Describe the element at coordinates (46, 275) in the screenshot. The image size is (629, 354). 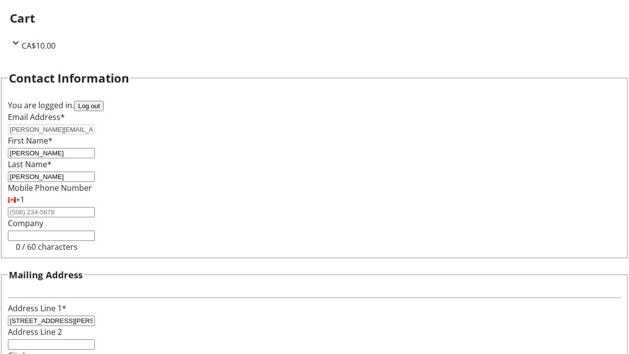
I see `h3: Mailing Address` at that location.